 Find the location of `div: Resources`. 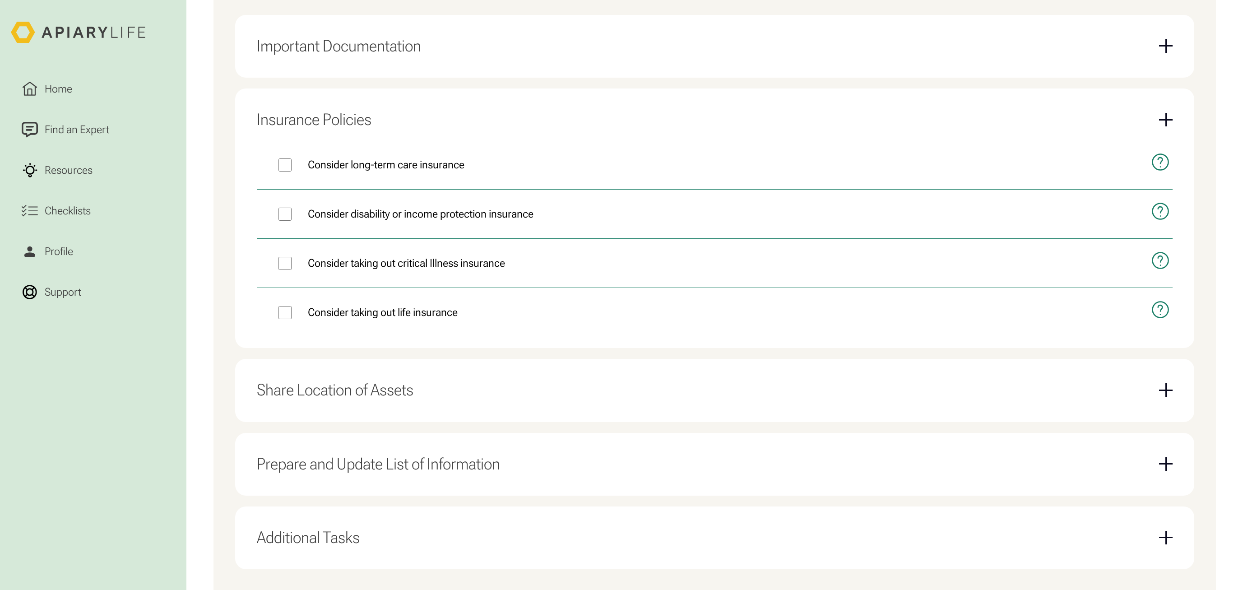

div: Resources is located at coordinates (69, 170).